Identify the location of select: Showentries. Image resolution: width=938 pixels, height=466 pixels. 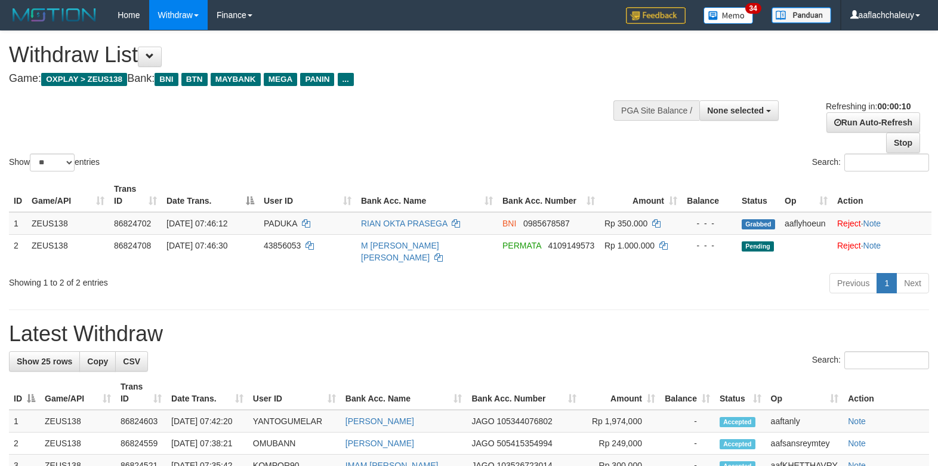
(52, 162).